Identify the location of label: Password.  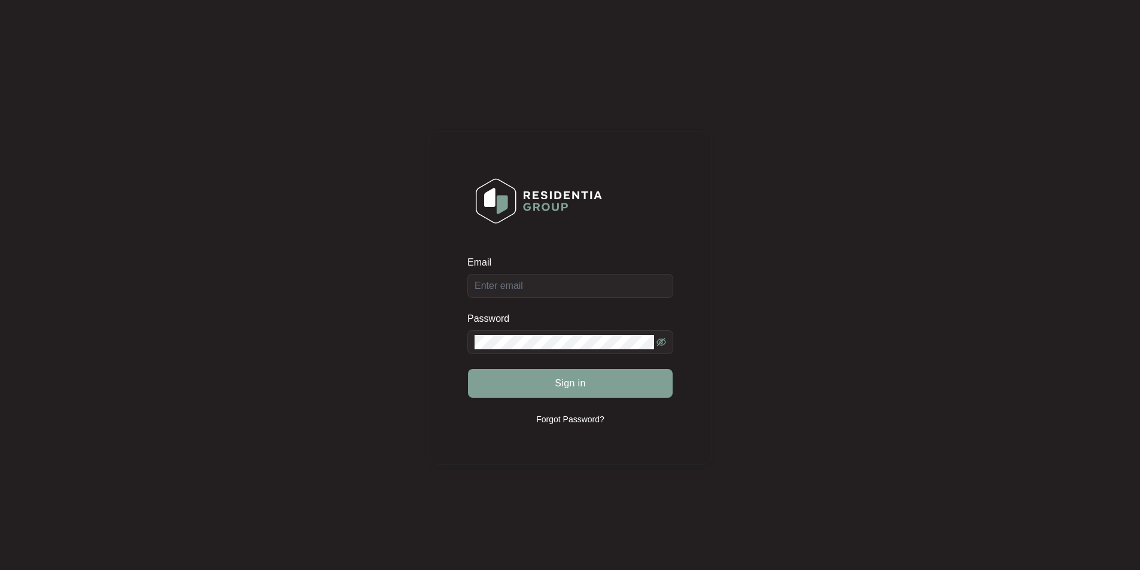
(493, 319).